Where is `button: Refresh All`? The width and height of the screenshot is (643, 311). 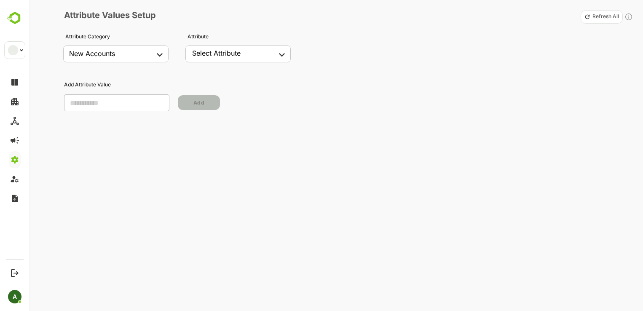
button: Refresh All is located at coordinates (602, 17).